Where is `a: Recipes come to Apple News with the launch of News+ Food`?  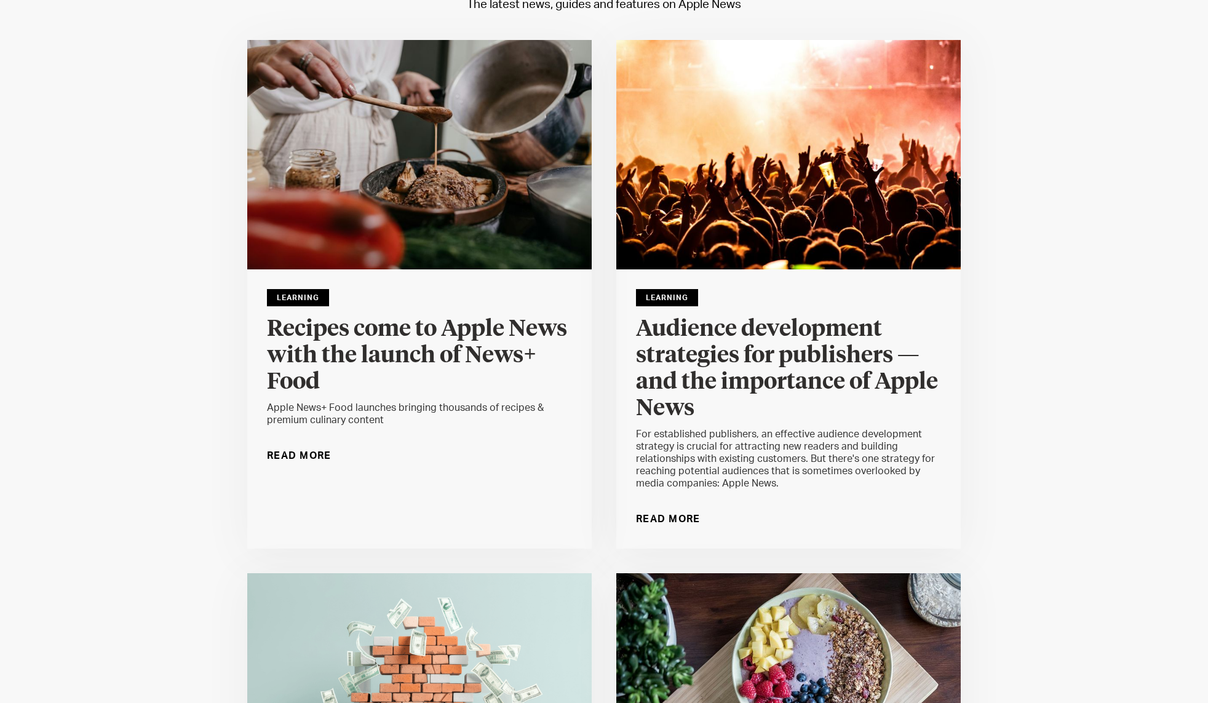
a: Recipes come to Apple News with the launch of News+ Food is located at coordinates (420, 359).